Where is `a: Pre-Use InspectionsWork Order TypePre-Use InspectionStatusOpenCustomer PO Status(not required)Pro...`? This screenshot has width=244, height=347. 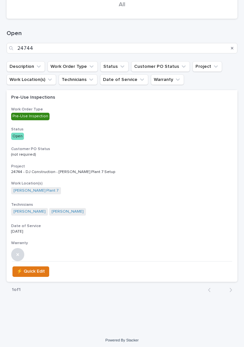 a: Pre-Use InspectionsWork Order TypePre-Use InspectionStatusOpenCustomer PO Status(not required)Pro... is located at coordinates (122, 186).